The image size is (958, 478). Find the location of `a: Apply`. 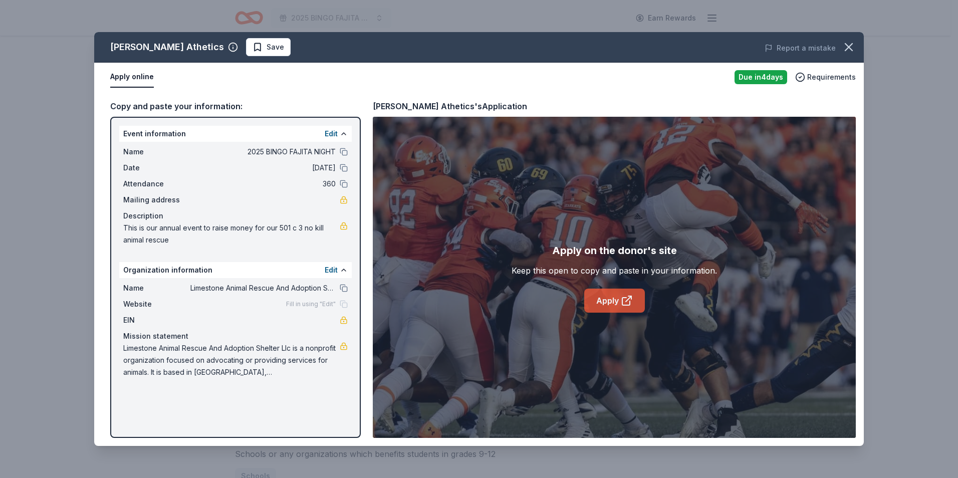

a: Apply is located at coordinates (614, 301).